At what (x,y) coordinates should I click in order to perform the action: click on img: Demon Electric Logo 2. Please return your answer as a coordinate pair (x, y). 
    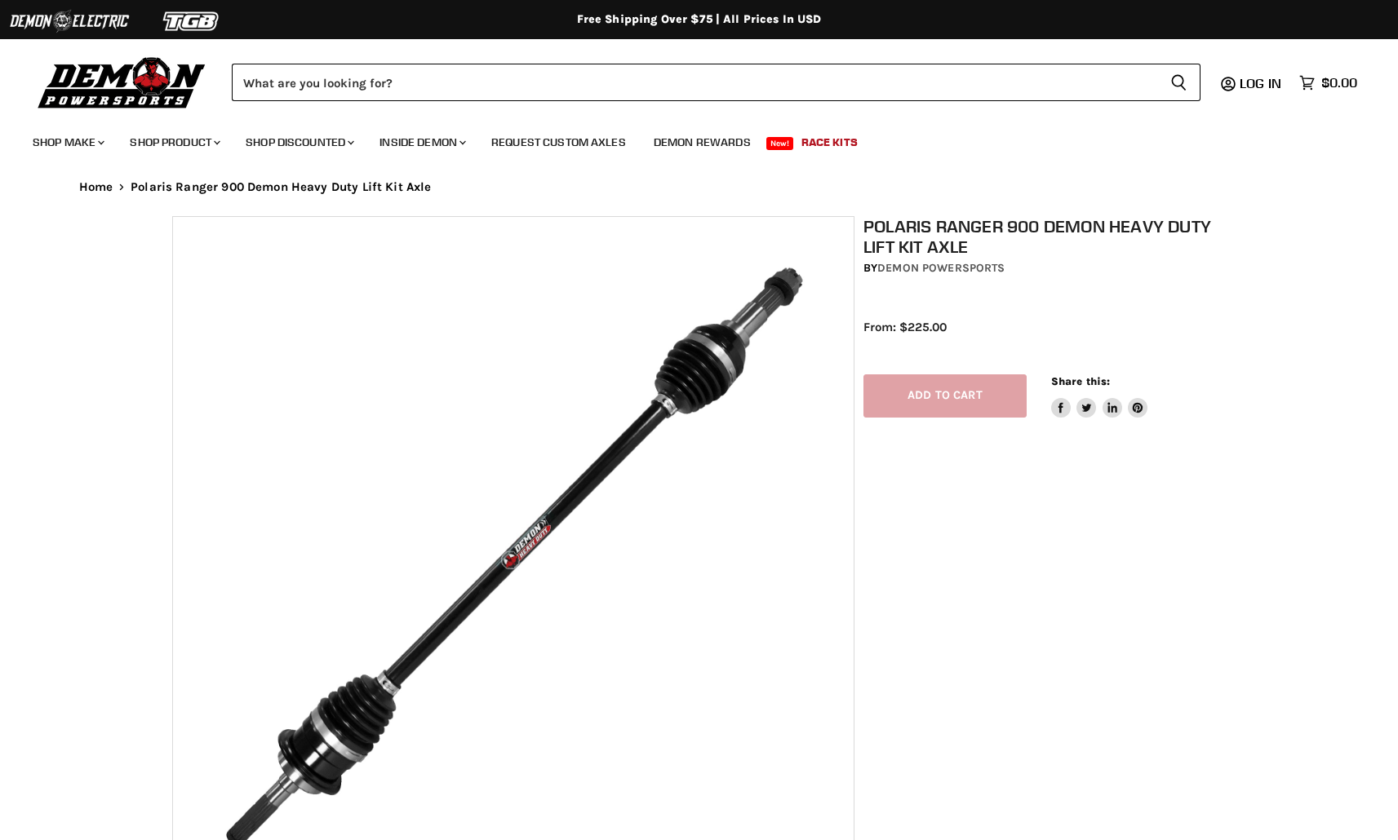
    Looking at the image, I should click on (69, 21).